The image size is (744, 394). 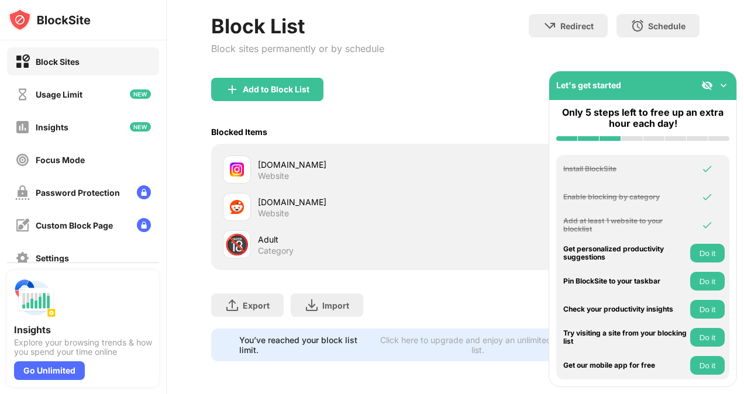 What do you see at coordinates (256, 306) in the screenshot?
I see `div: Export` at bounding box center [256, 306].